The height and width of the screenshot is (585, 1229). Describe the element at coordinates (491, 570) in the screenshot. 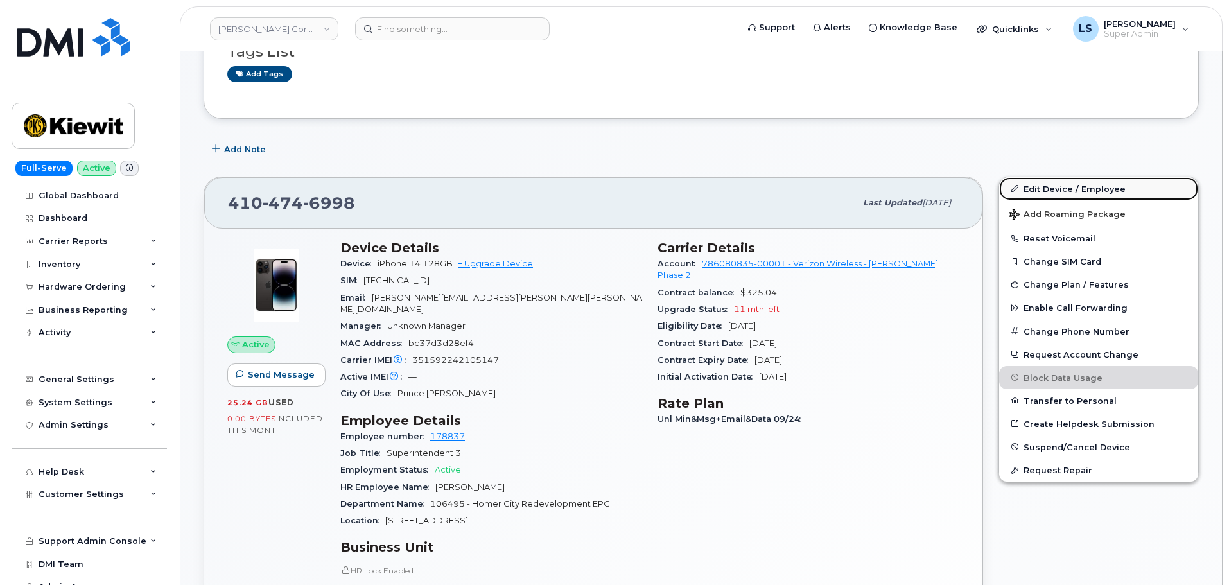

I see `p: HR Lock Enabled` at that location.